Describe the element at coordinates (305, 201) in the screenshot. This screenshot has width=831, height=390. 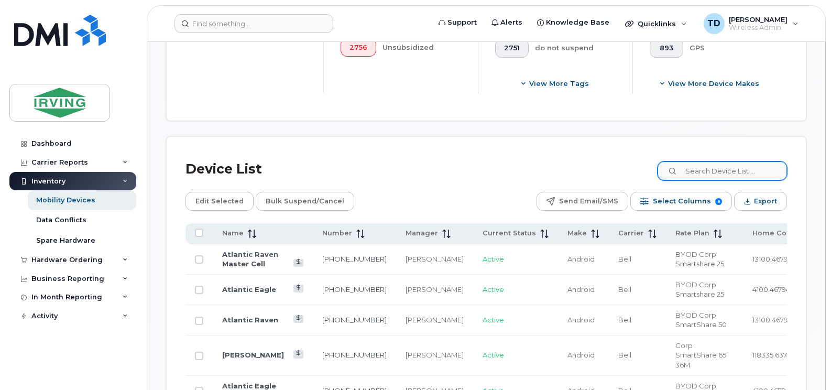
I see `button: Bulk Suspend/Cancel` at that location.